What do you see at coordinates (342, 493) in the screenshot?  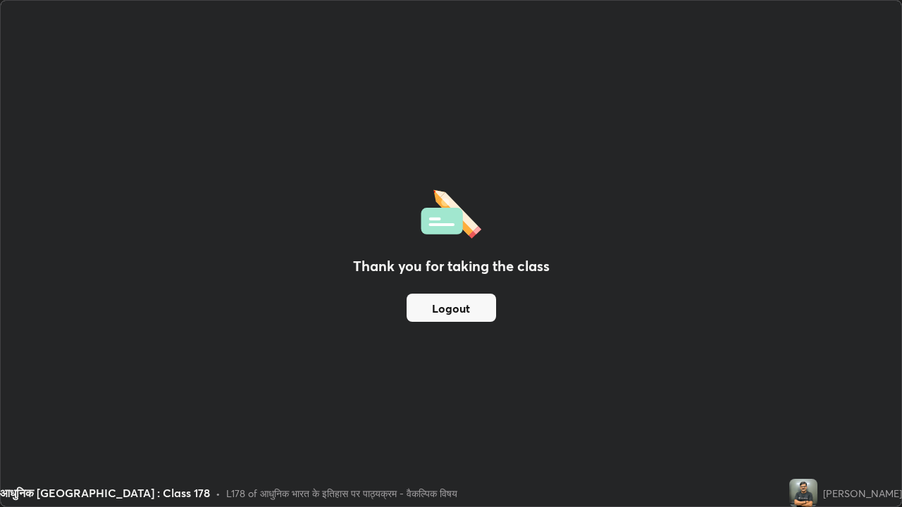 I see `div: L178 of आधुनिक भारत के इतिहास पर पाठ्यक्रम - वैकल्पिक विषय` at bounding box center [342, 493].